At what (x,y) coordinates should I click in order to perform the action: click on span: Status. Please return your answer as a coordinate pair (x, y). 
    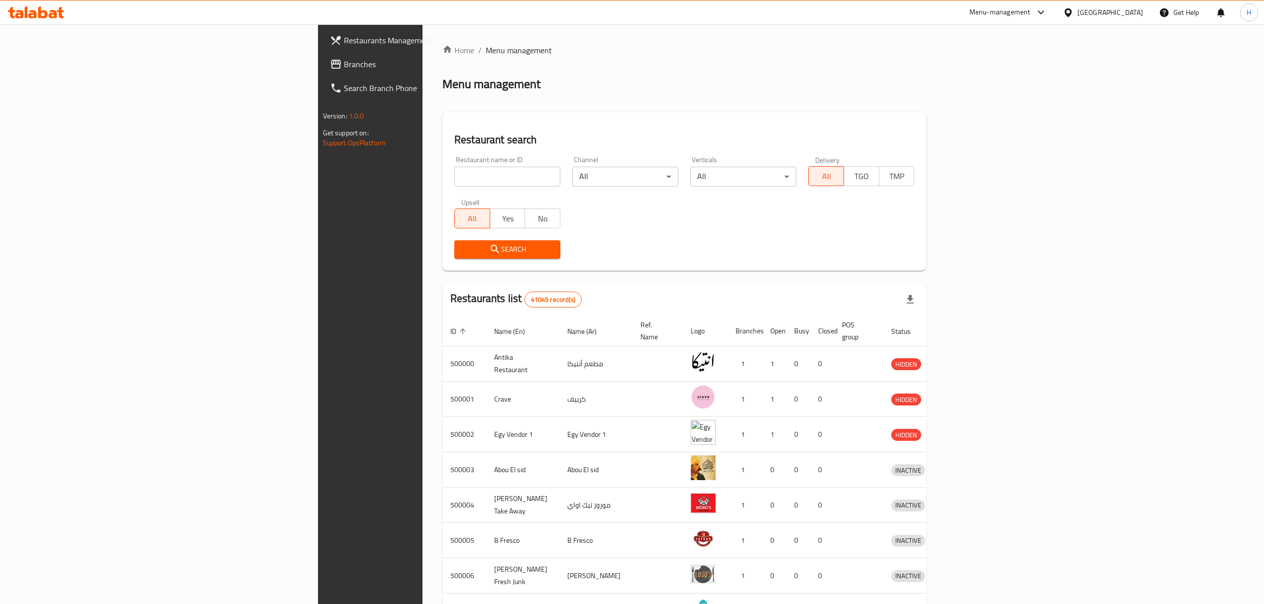
    Looking at the image, I should click on (907, 331).